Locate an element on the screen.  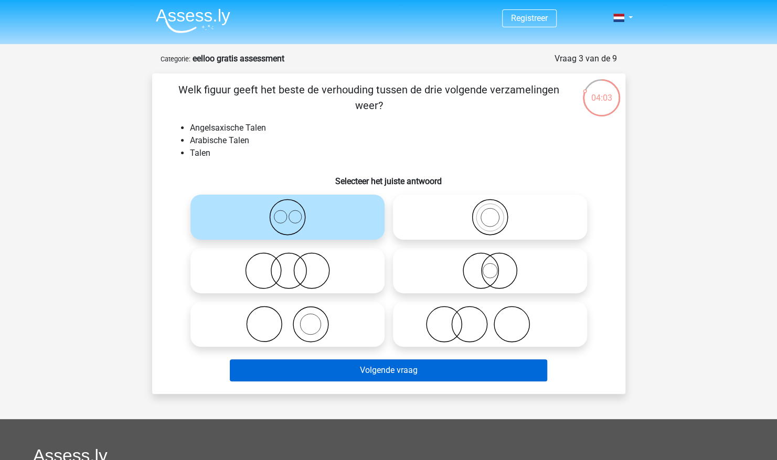
div: 04:03 is located at coordinates (601, 91).